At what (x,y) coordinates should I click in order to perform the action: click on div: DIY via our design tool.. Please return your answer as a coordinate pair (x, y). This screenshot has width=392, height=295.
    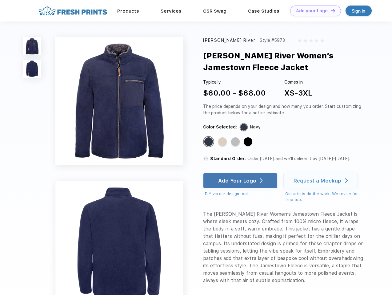
    Looking at the image, I should click on (241, 194).